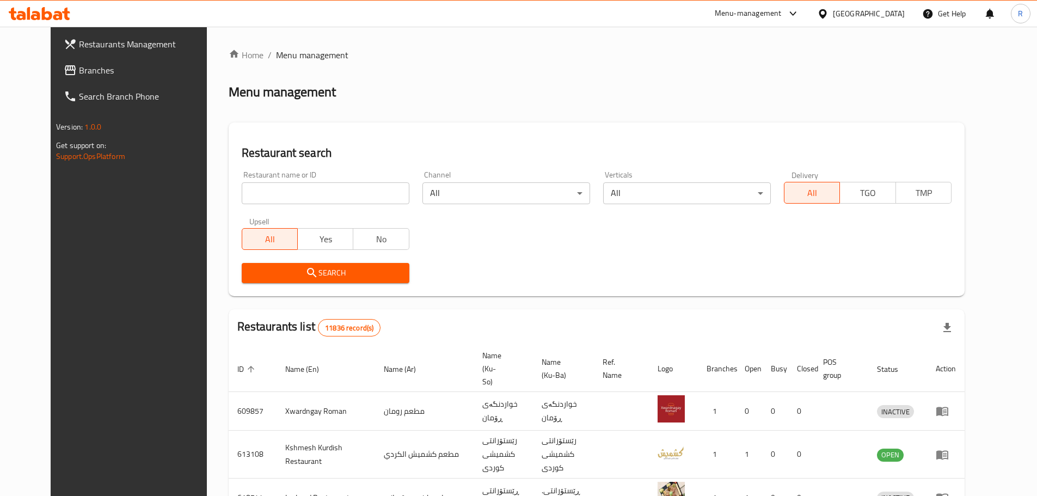 The height and width of the screenshot is (496, 1037). Describe the element at coordinates (890, 455) in the screenshot. I see `span: OPEN` at that location.